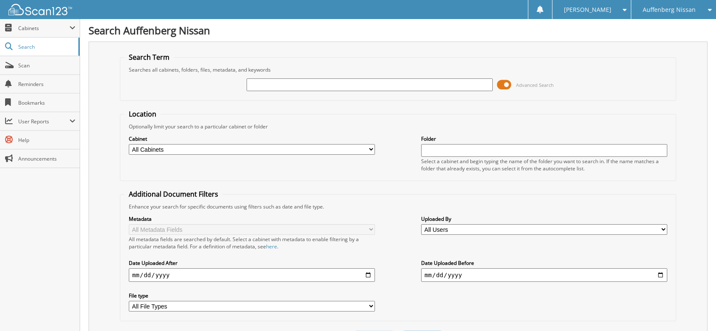 This screenshot has height=331, width=716. I want to click on div: Select a cabinet and begin typing the name of the folder you want to search in. If the name match..., so click(544, 165).